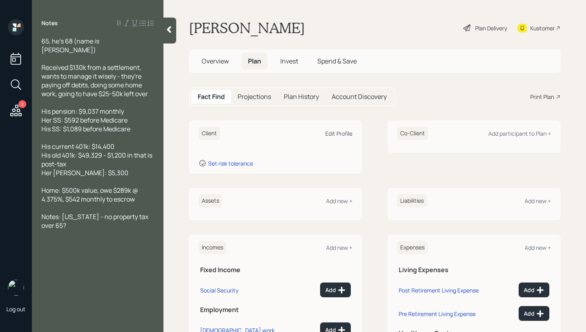 The image size is (586, 332). What do you see at coordinates (22, 104) in the screenshot?
I see `div: 2` at bounding box center [22, 104].